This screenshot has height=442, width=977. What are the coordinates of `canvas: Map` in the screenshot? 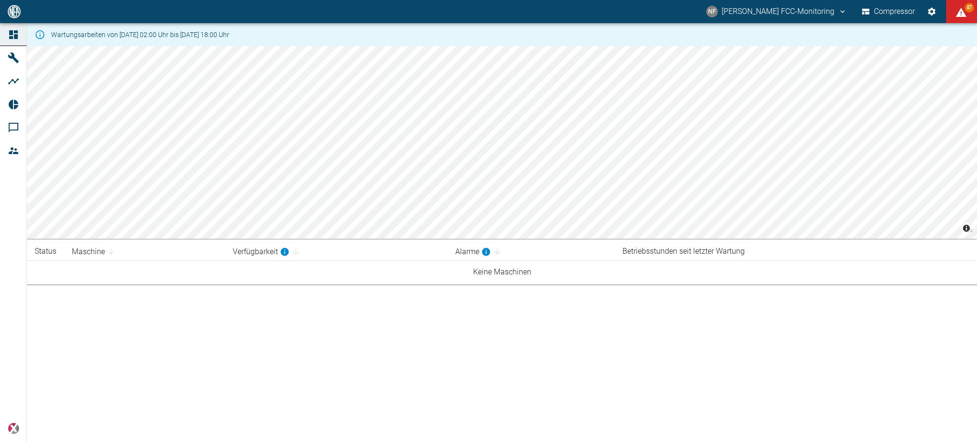 It's located at (502, 143).